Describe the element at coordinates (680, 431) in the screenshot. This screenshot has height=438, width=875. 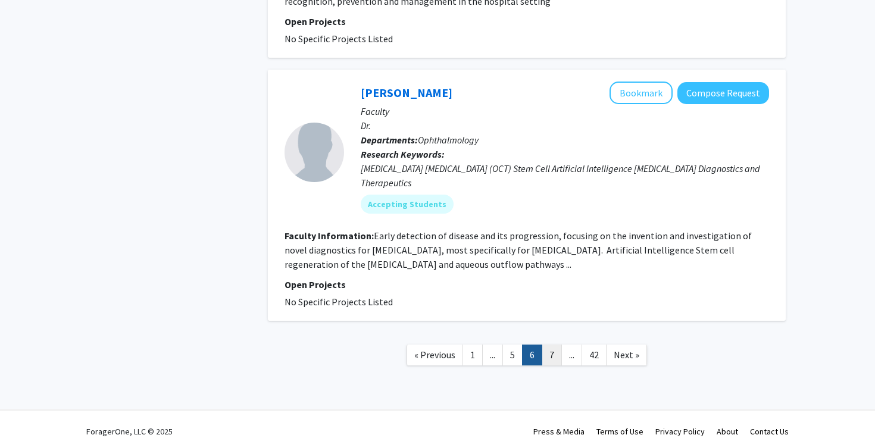
I see `a: Privacy Policy` at that location.